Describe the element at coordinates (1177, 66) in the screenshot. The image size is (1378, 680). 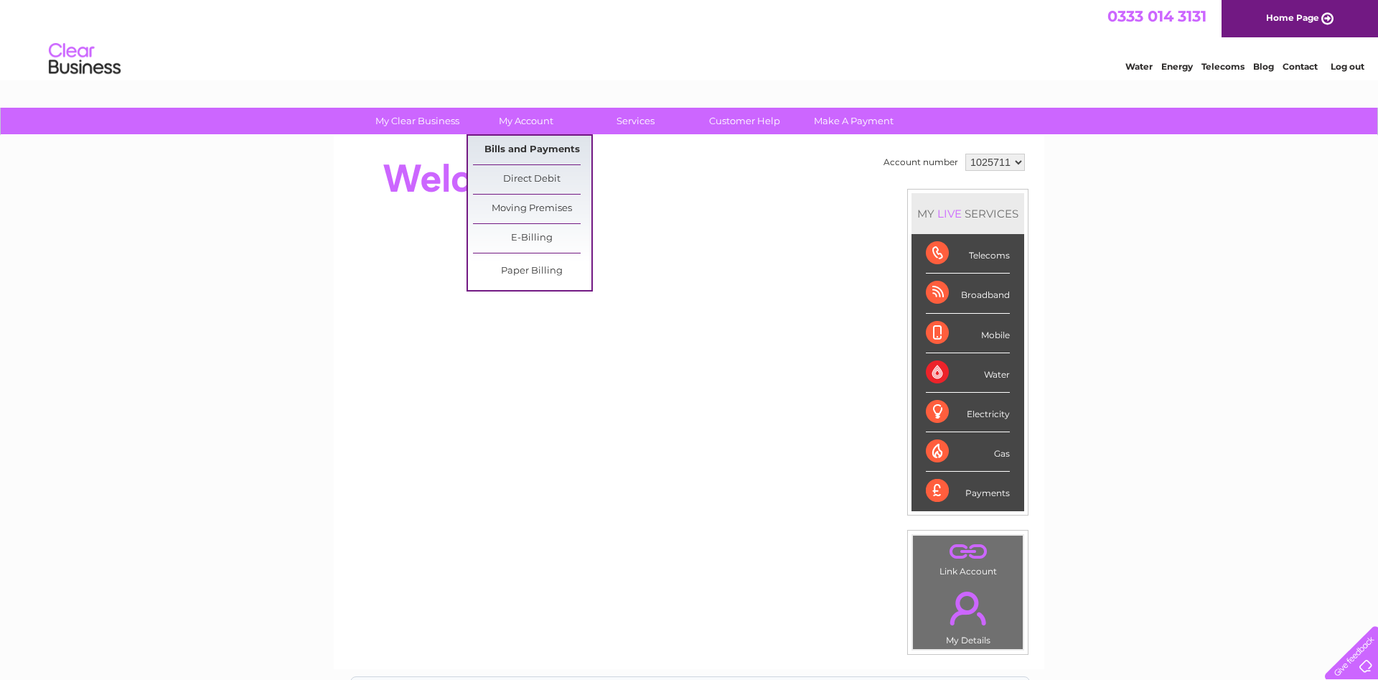
I see `a: Energy` at that location.